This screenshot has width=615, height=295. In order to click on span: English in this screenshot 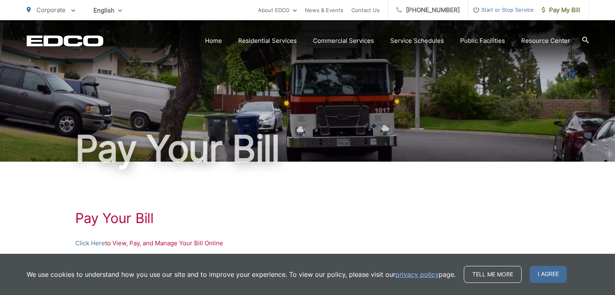, I will do `click(108, 10)`.